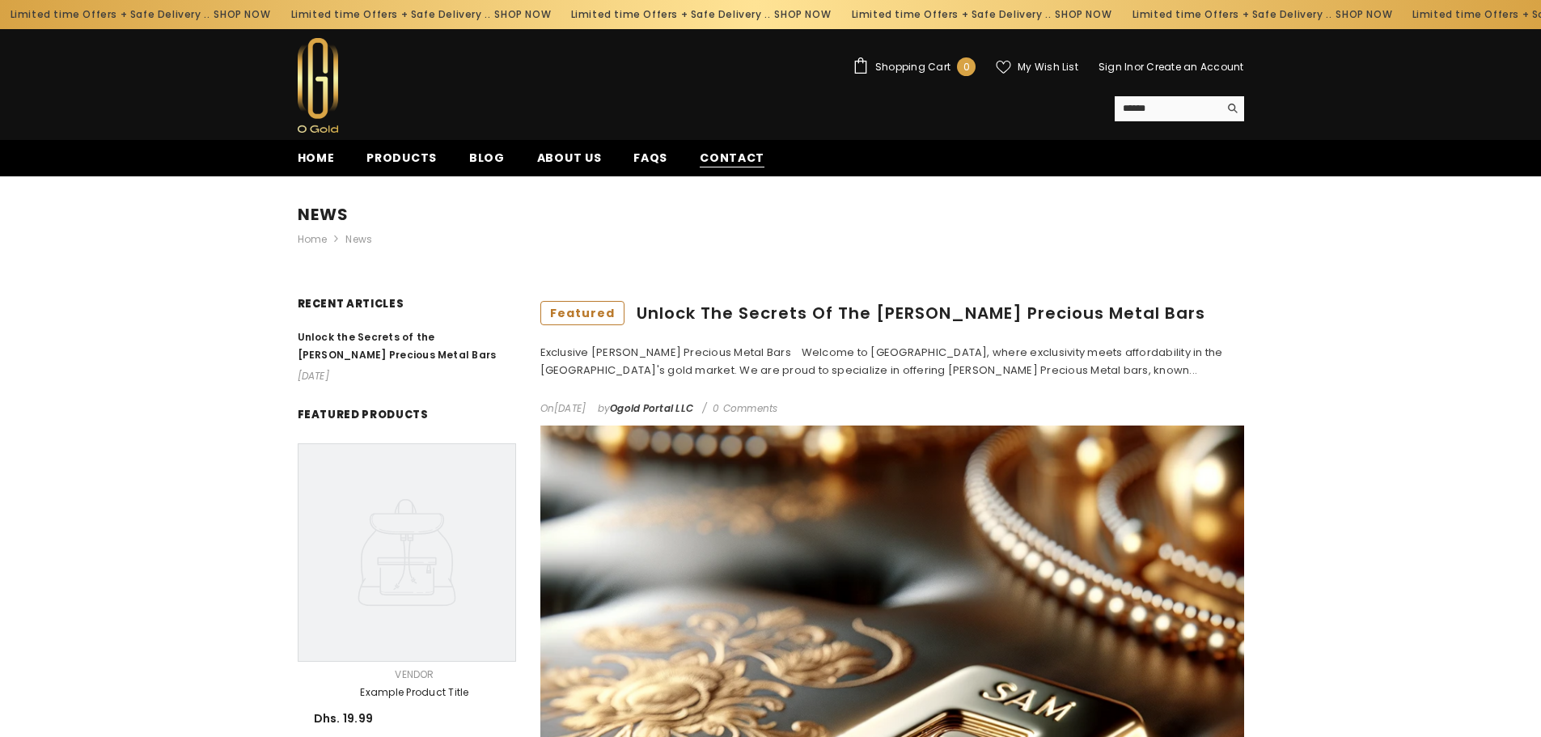 The height and width of the screenshot is (737, 1541). Describe the element at coordinates (487, 163) in the screenshot. I see `a: Blog` at that location.